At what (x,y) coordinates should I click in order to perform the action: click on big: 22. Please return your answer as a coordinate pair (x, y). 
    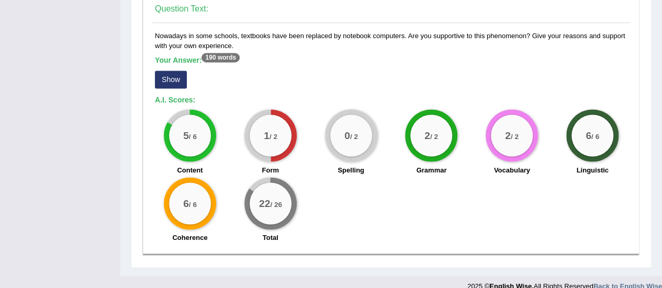
    Looking at the image, I should click on (264, 203).